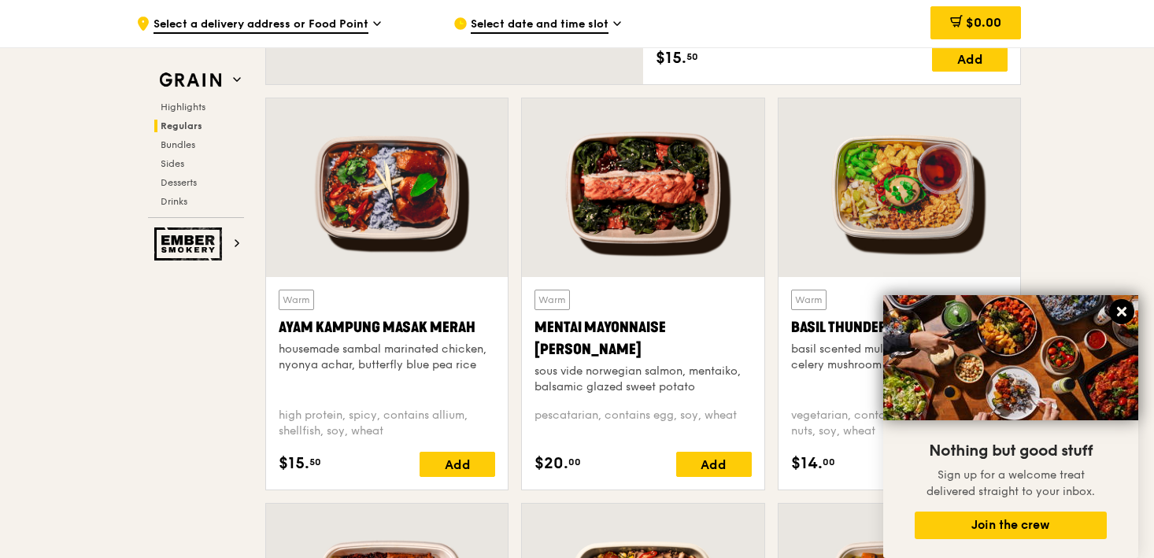 Image resolution: width=1154 pixels, height=558 pixels. I want to click on div: Basil Thunder Tea Rice, so click(899, 328).